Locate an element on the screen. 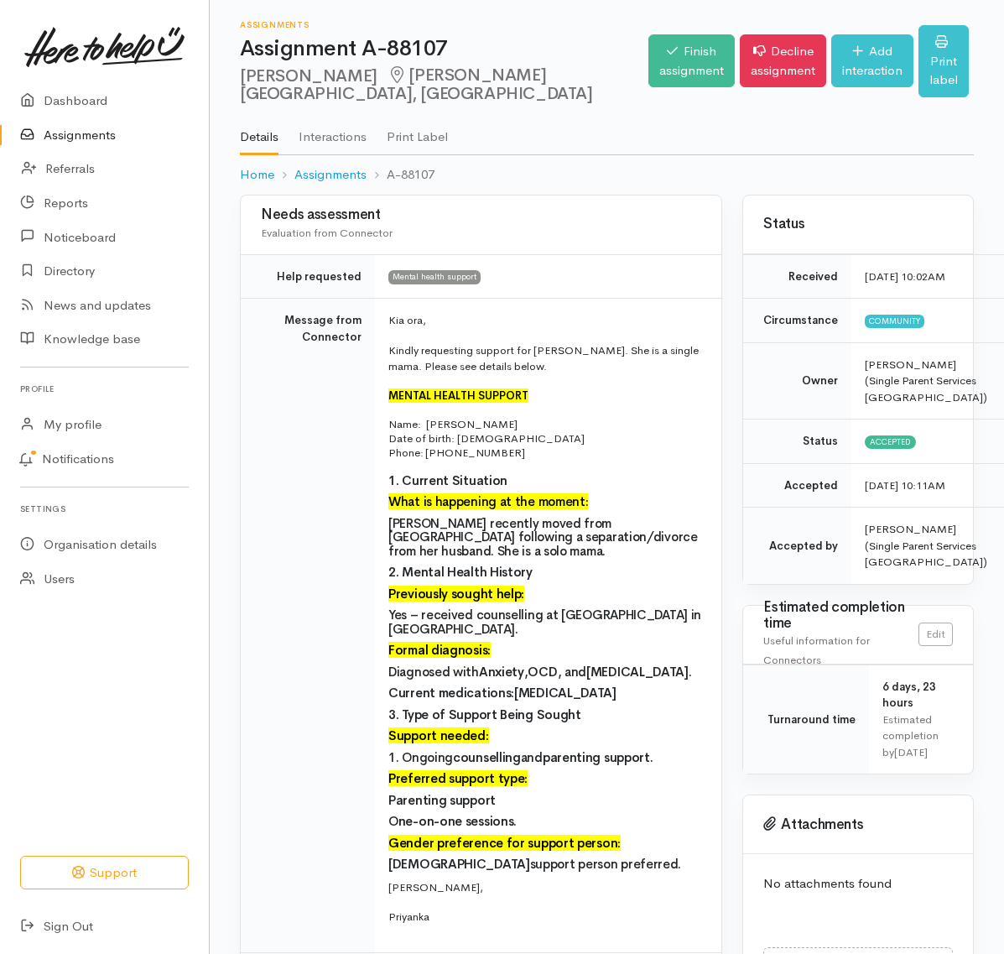 This screenshot has width=1004, height=954. h3: Status is located at coordinates (858, 224).